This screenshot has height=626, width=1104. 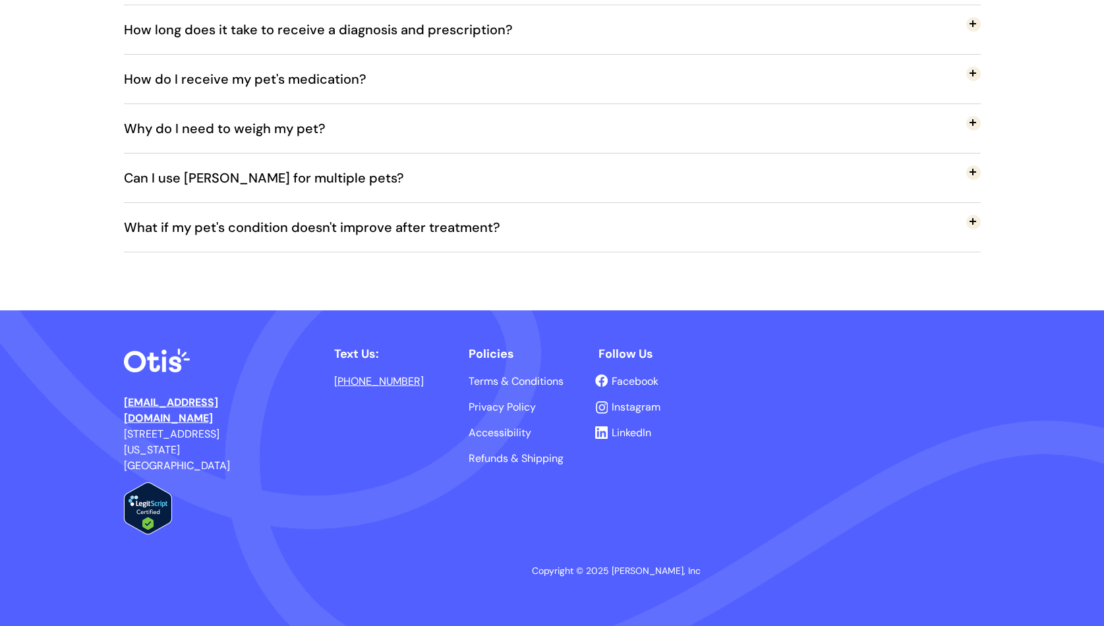 I want to click on a: Accessibility, so click(x=500, y=433).